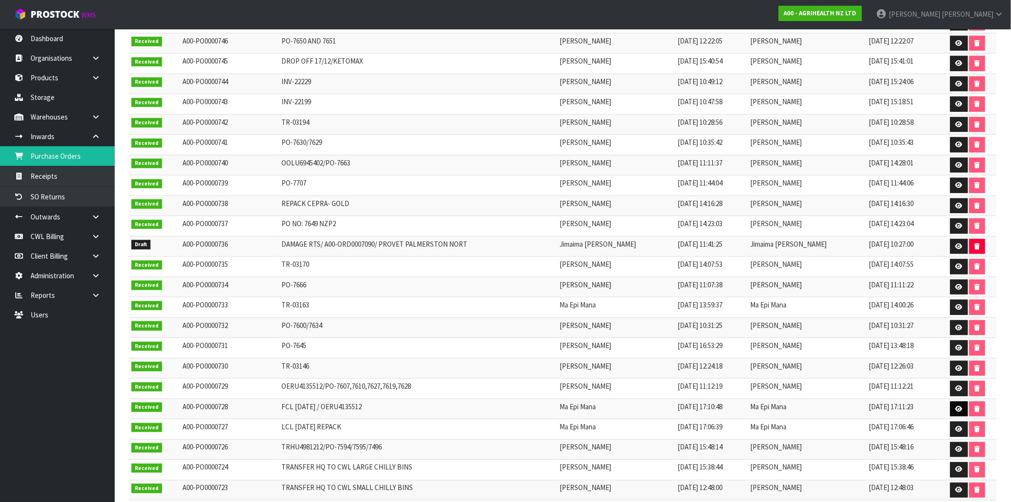  What do you see at coordinates (820, 13) in the screenshot?
I see `a: A00 - AGRIHEALTH NZ LTD` at bounding box center [820, 13].